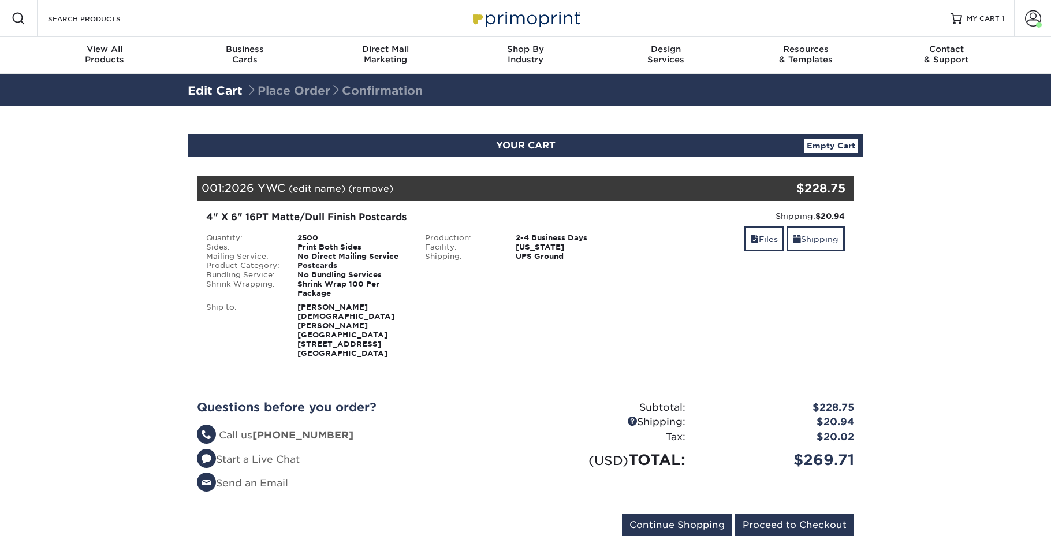  I want to click on div: & Templates, so click(805, 54).